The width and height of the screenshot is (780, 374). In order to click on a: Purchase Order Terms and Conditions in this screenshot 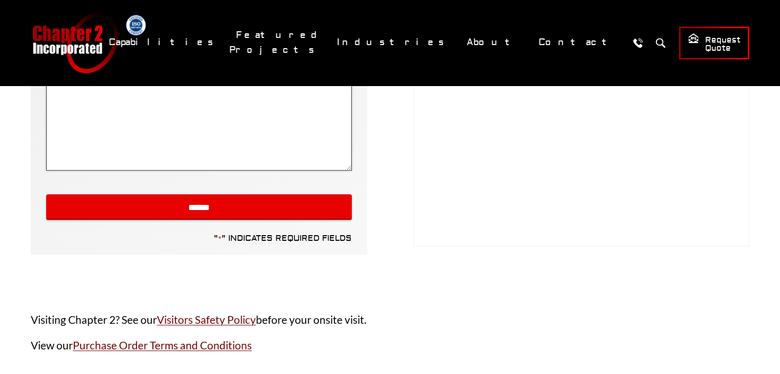, I will do `click(162, 345)`.